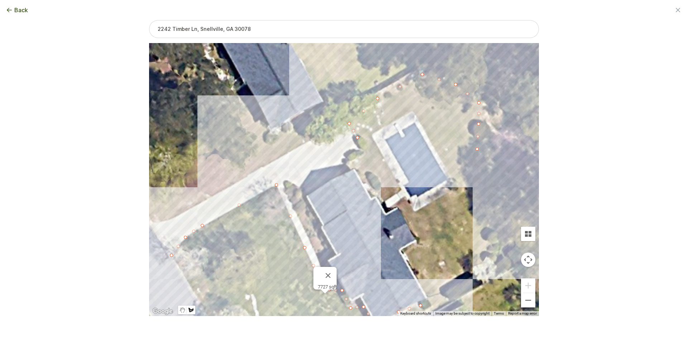 This screenshot has width=688, height=339. What do you see at coordinates (191, 310) in the screenshot?
I see `button: Draw a shape` at bounding box center [191, 310].